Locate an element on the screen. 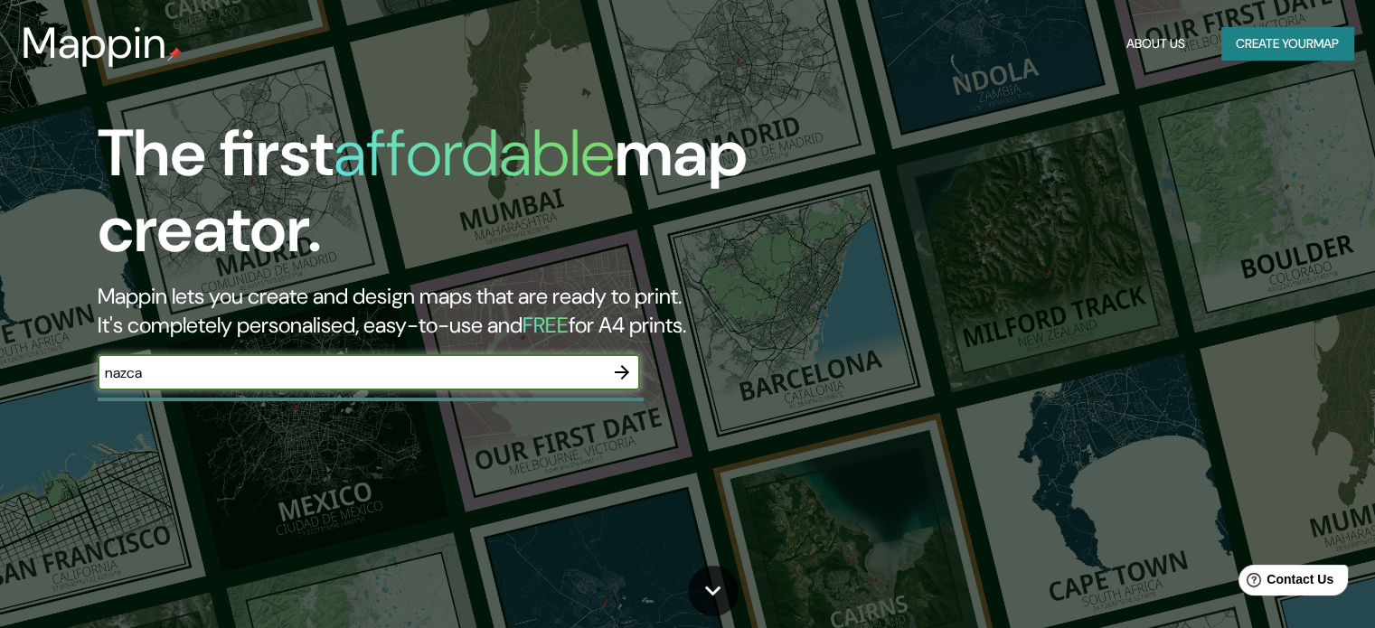 This screenshot has width=1375, height=628. button: About Us is located at coordinates (1155, 43).